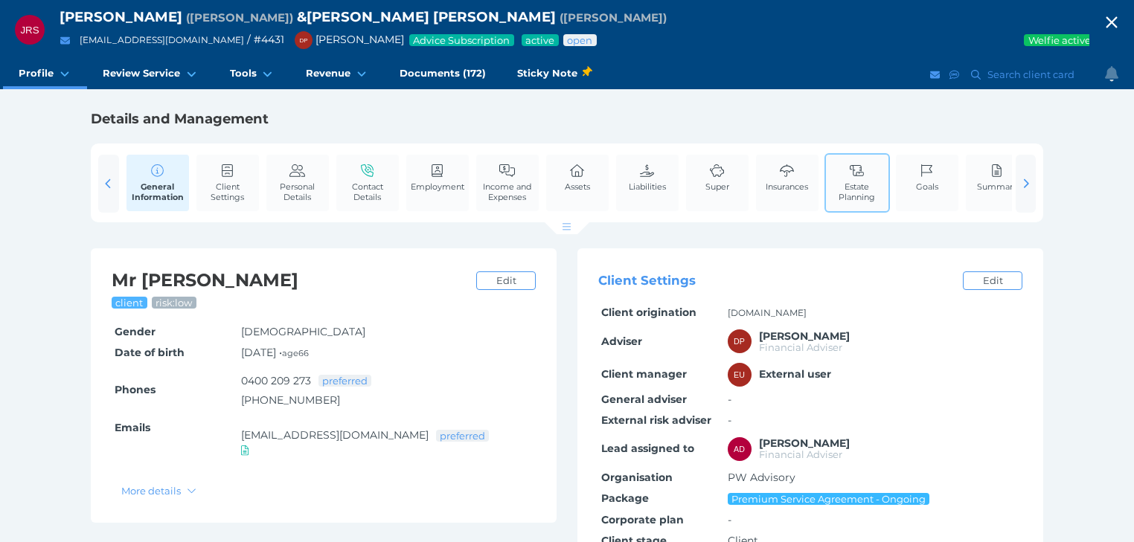 This screenshot has width=1134, height=542. I want to click on span: Adviser, so click(621, 342).